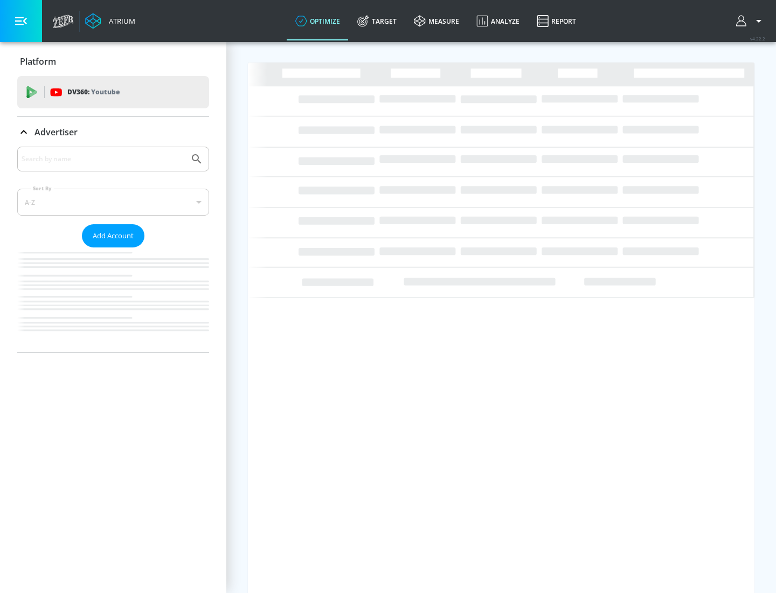 The image size is (776, 593). What do you see at coordinates (377, 21) in the screenshot?
I see `a: Target` at bounding box center [377, 21].